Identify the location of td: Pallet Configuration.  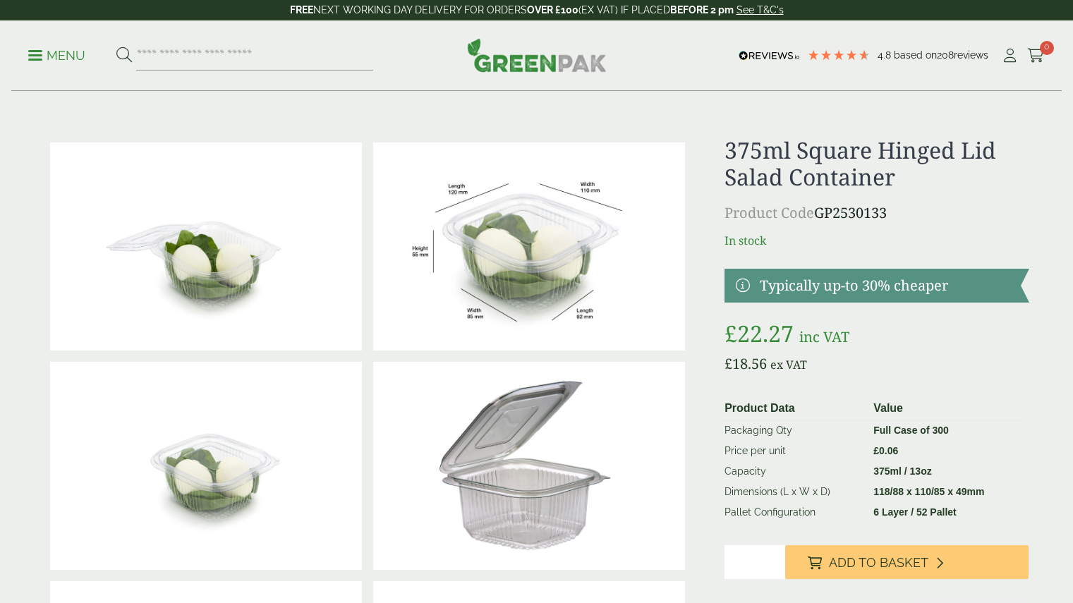
(793, 512).